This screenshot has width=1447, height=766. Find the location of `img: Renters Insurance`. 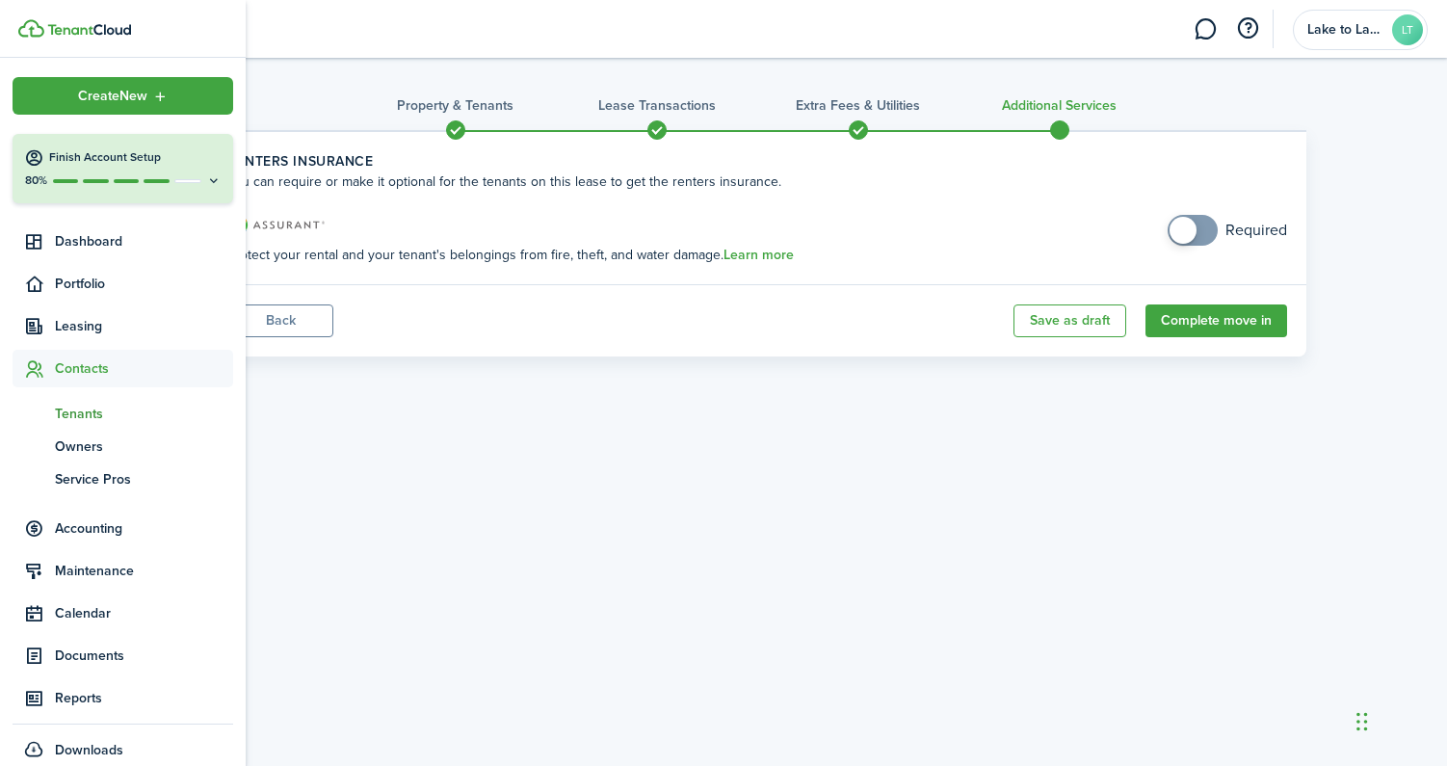

img: Renters Insurance is located at coordinates (276, 225).